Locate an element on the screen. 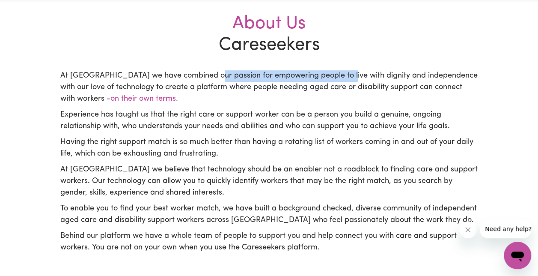 This screenshot has width=538, height=276. h2: Careseekers is located at coordinates (269, 35).